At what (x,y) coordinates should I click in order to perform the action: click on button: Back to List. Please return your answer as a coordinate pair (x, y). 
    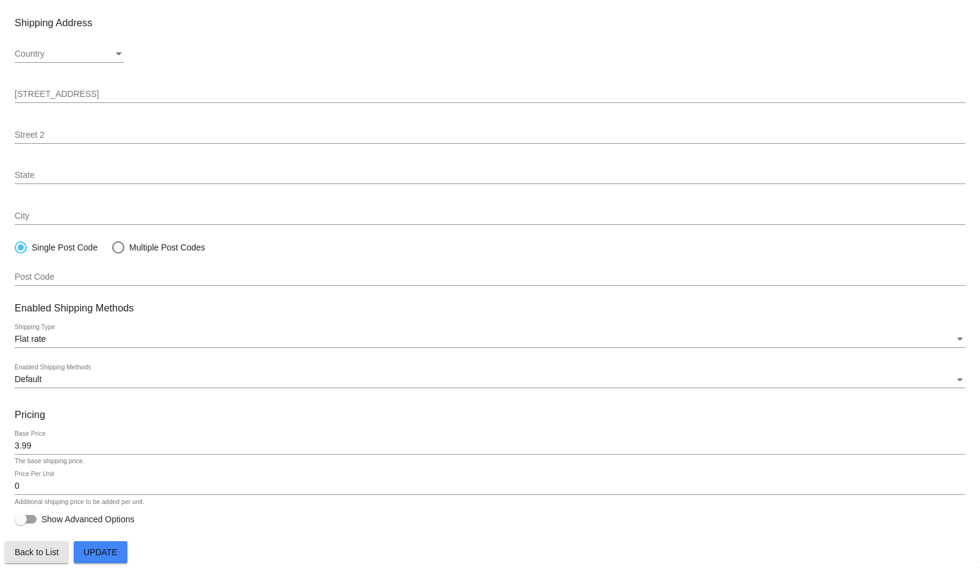
    Looking at the image, I should click on (37, 552).